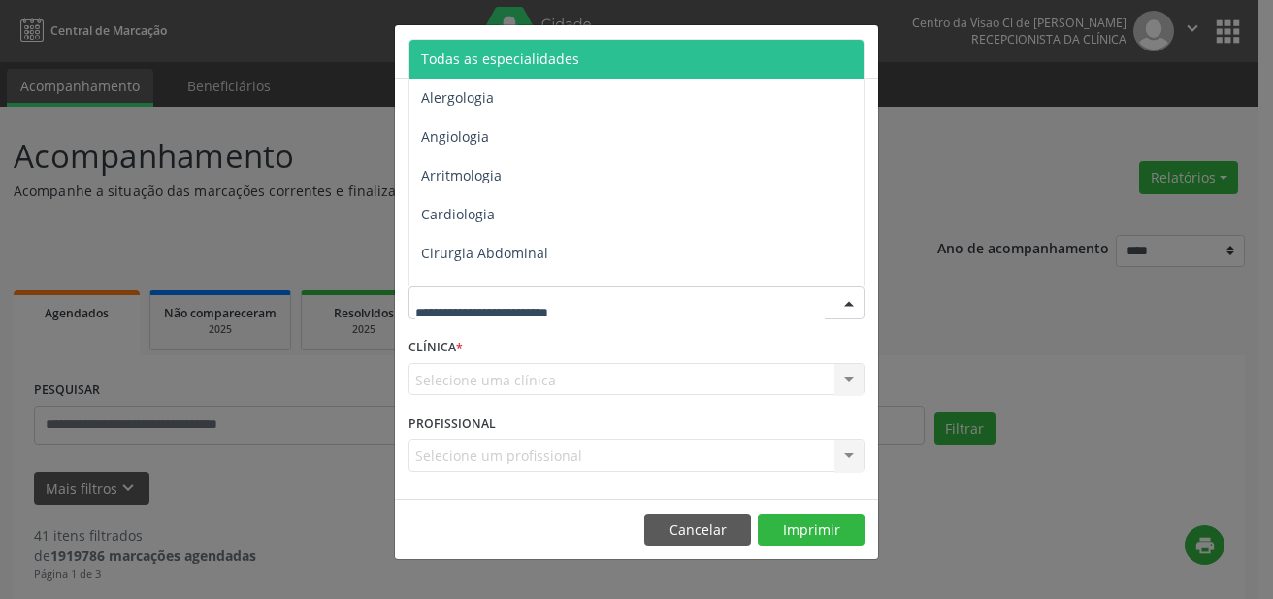  Describe the element at coordinates (698, 530) in the screenshot. I see `button: Cancelar` at that location.